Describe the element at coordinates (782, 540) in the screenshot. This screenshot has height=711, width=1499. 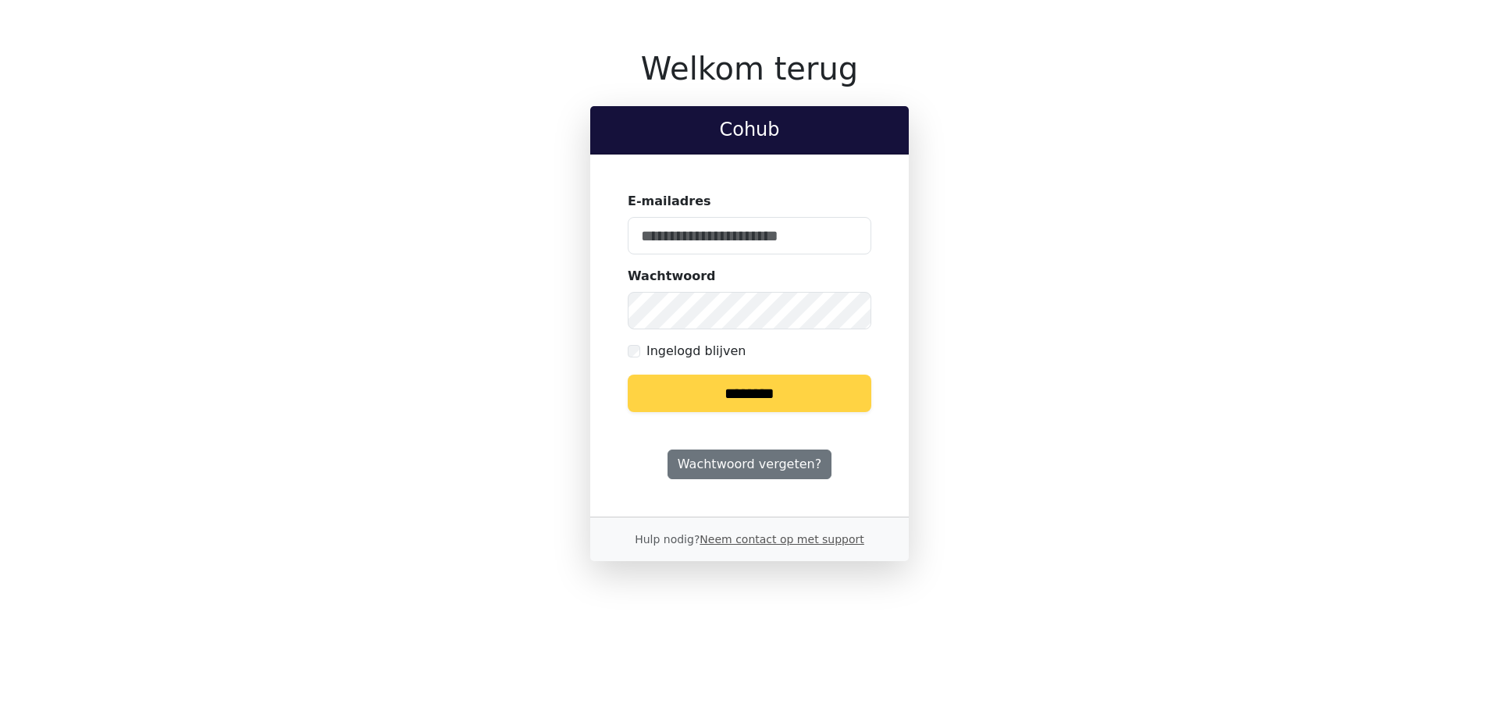
I see `a: Neem contact op met support` at that location.